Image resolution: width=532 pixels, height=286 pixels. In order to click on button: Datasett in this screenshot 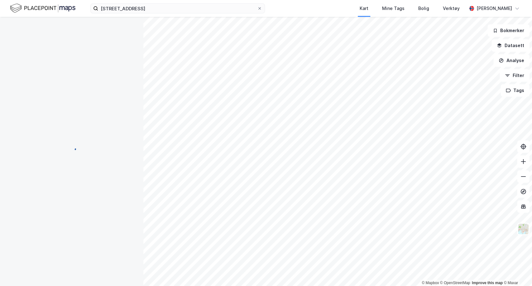, I will do `click(510, 45)`.